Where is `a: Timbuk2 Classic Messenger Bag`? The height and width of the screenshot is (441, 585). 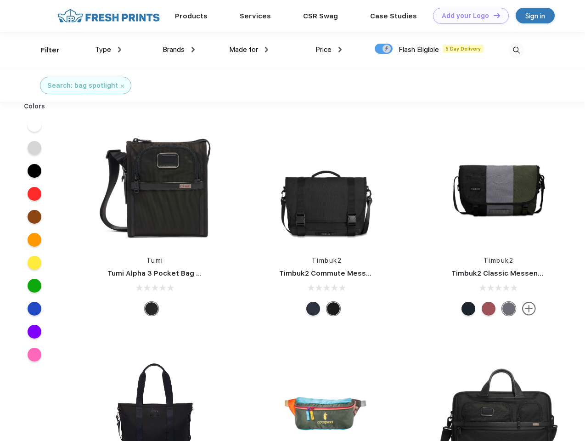
a: Timbuk2 Classic Messenger Bag is located at coordinates (508, 273).